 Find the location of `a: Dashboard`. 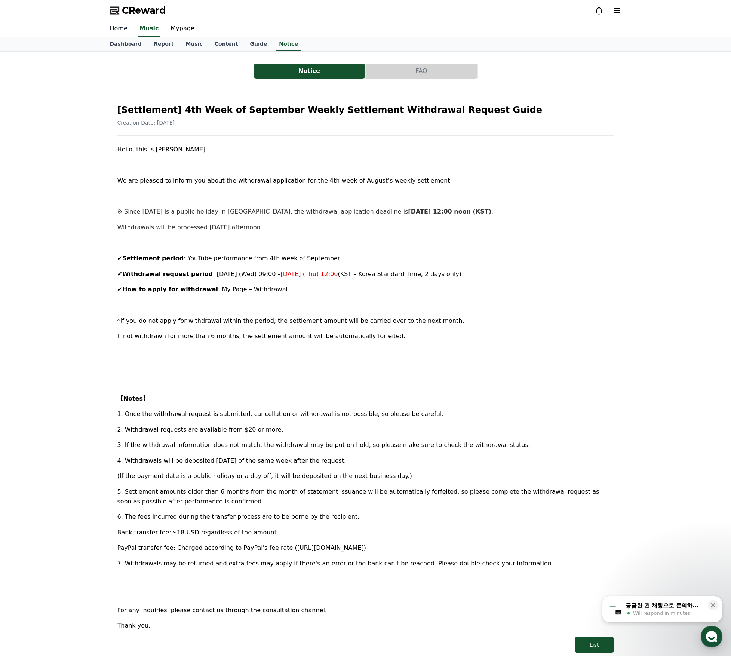

a: Dashboard is located at coordinates (126, 44).